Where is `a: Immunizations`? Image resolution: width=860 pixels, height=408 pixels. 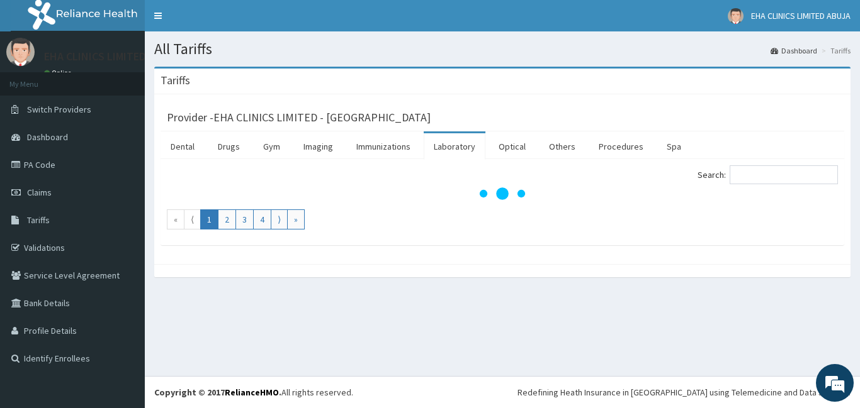 a: Immunizations is located at coordinates (383, 147).